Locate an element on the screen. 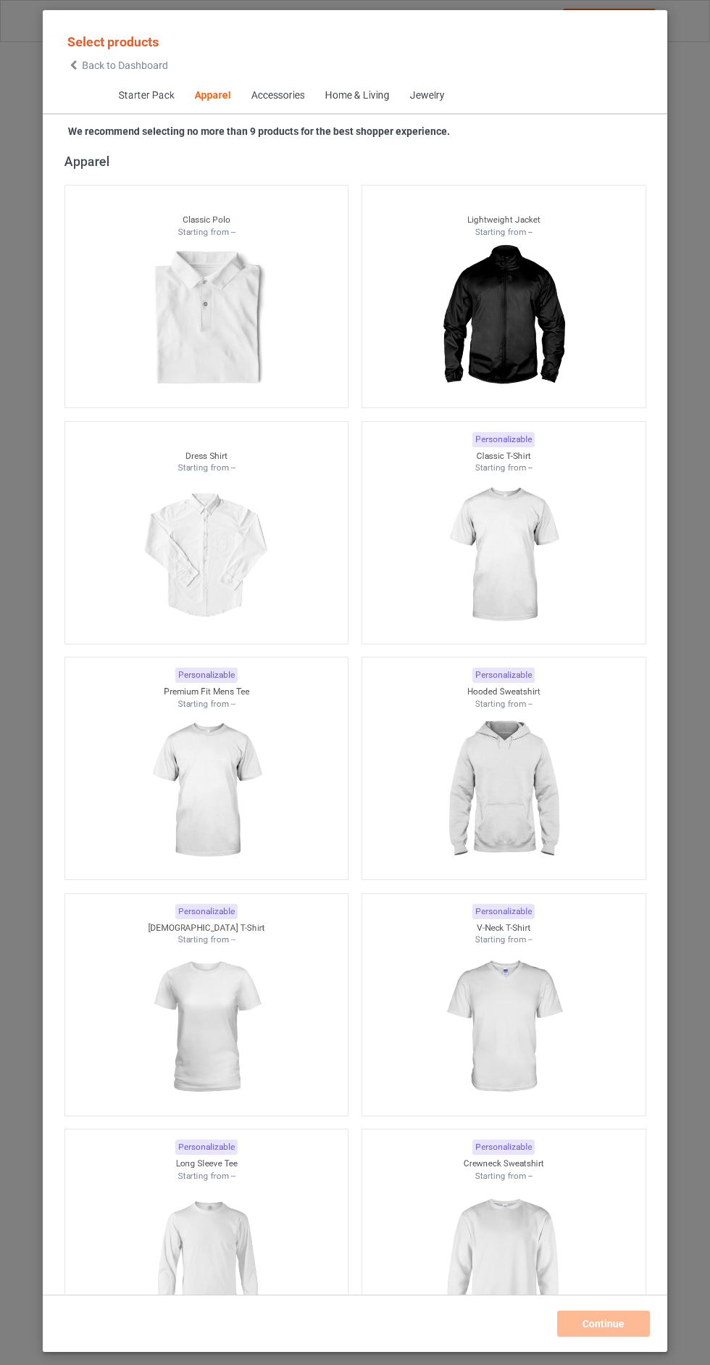  span: Select products is located at coordinates (113, 41).